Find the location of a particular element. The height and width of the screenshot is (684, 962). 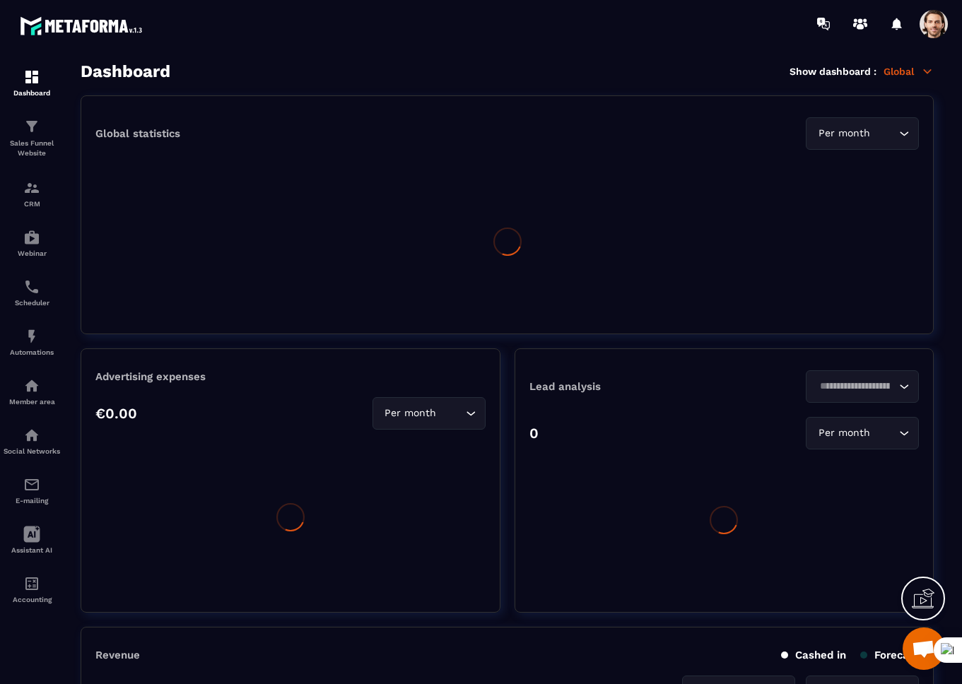

div: Mở cuộc trò chuyện is located at coordinates (924, 649).